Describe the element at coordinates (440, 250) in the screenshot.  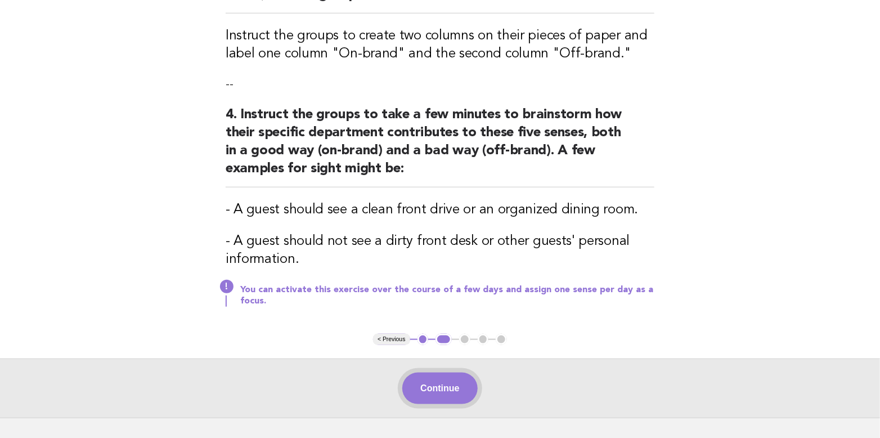
I see `h3: - A guest should not see a dirty front desk or other guests' personal information.` at that location.